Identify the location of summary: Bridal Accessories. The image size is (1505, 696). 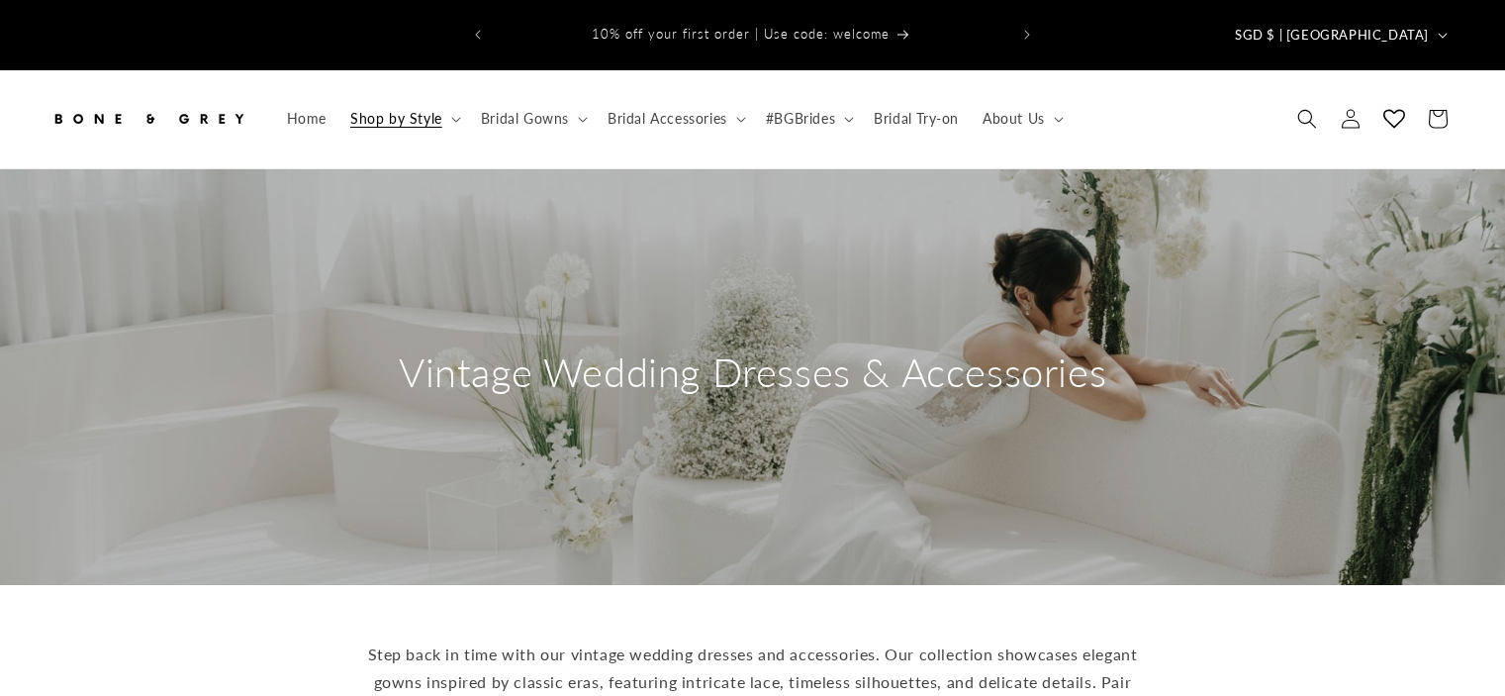
(675, 119).